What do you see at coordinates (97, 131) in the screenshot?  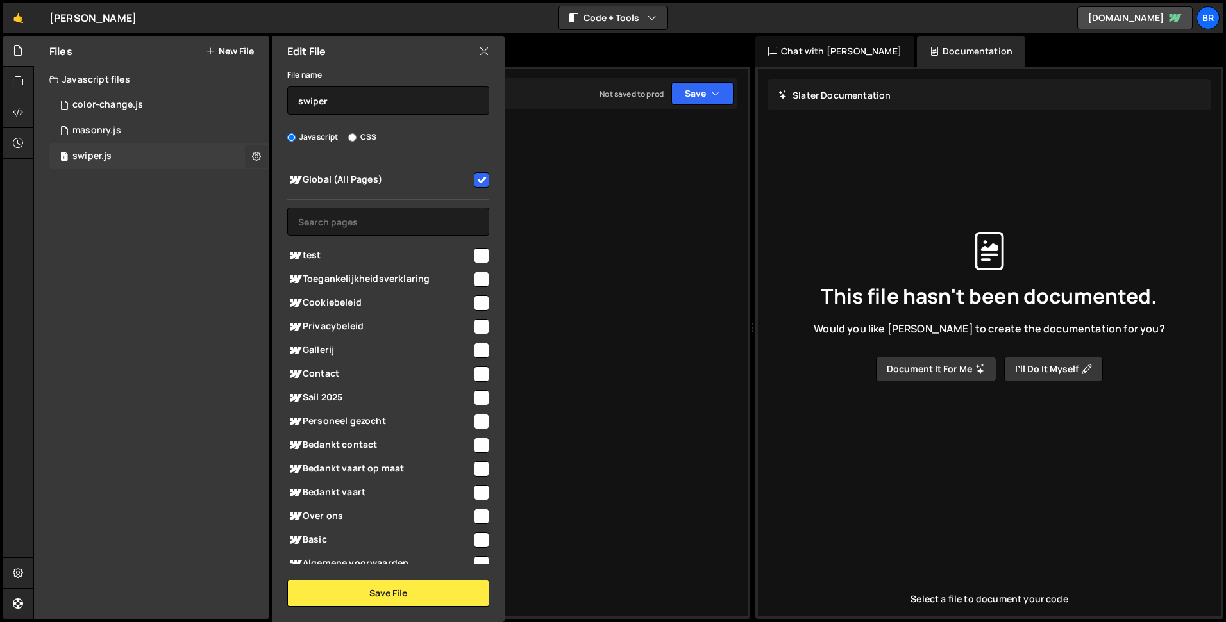 I see `div: masonry.js` at bounding box center [97, 131].